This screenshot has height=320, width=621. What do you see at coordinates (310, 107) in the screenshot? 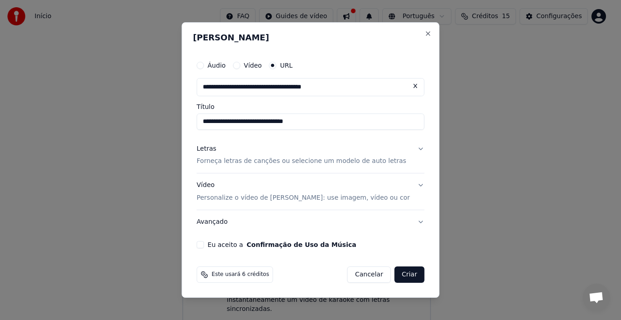
I see `label: Título` at bounding box center [310, 107].